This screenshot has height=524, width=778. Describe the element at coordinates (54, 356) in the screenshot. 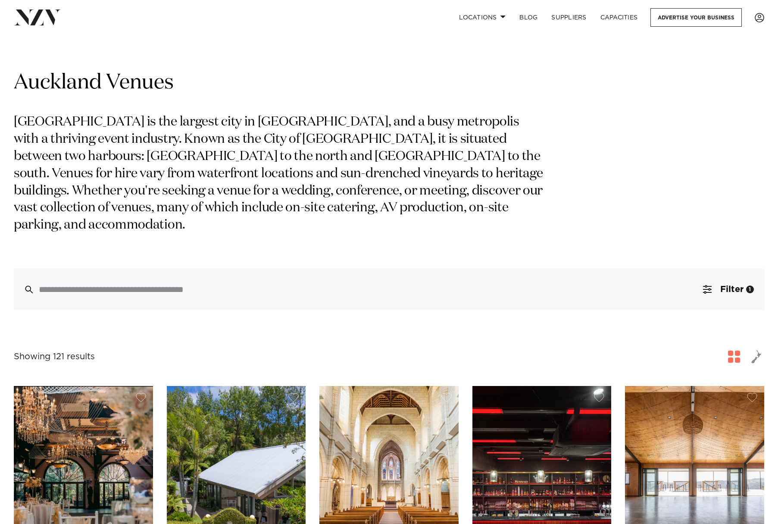

I see `div: Showing 121 results` at that location.